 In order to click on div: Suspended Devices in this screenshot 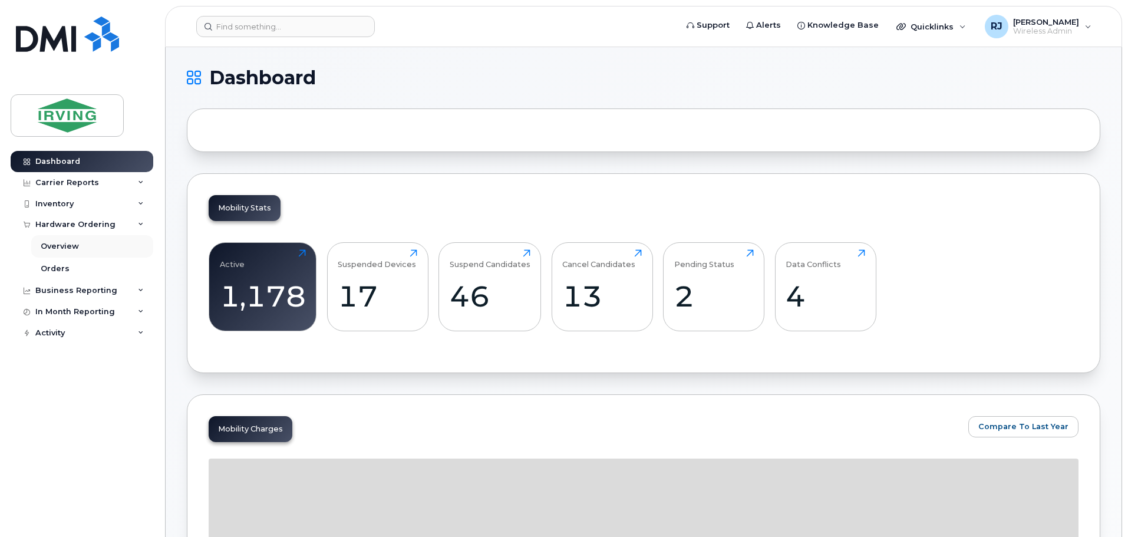, I will do `click(377, 259)`.